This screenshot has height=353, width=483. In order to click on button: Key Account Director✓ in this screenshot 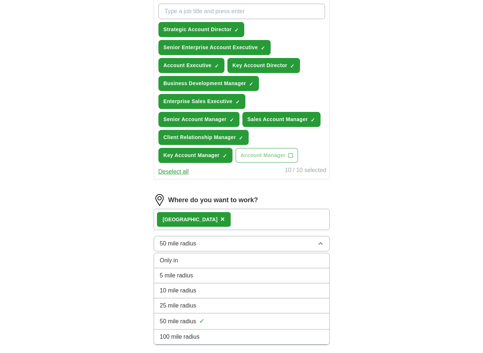, I will do `click(264, 65)`.